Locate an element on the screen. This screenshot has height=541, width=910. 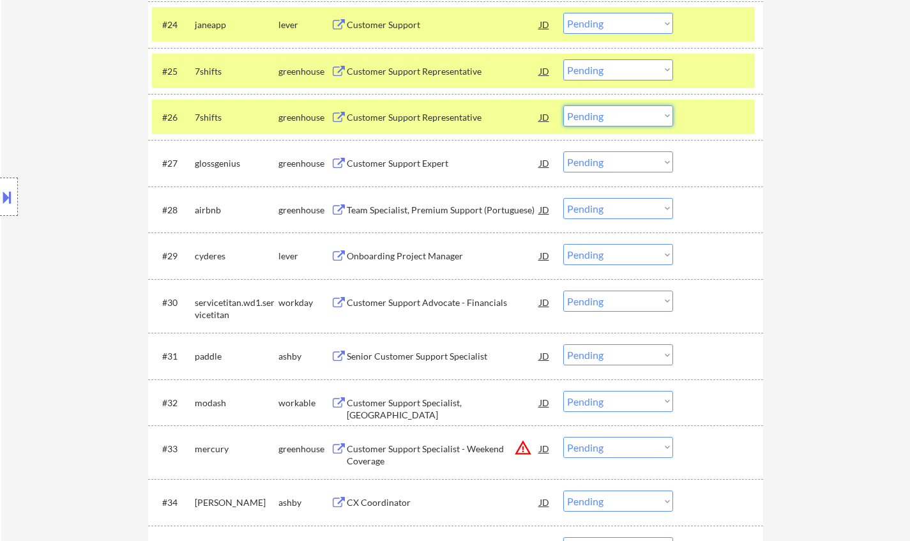
div: Onboarding Project Manager is located at coordinates (443, 256).